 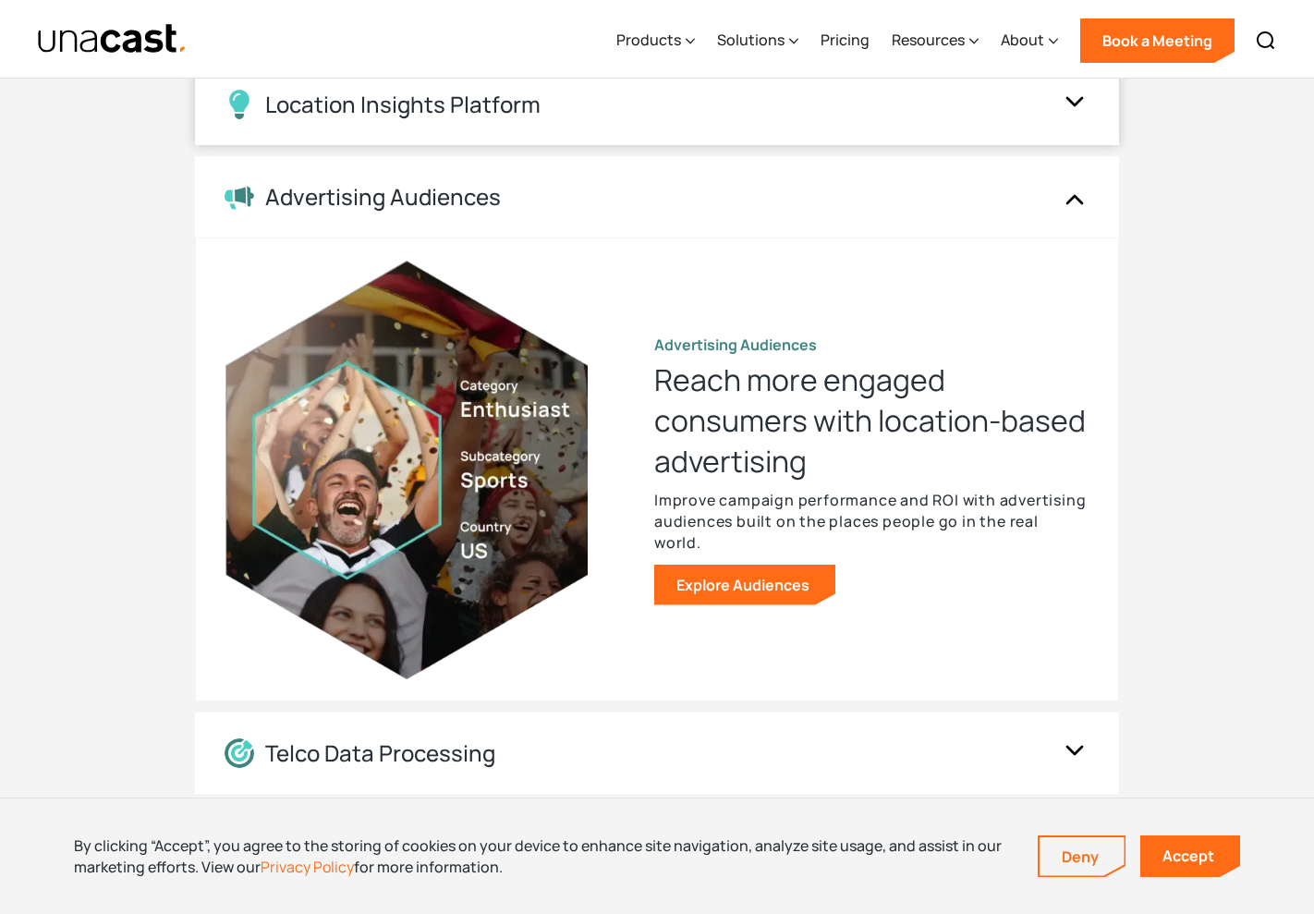 What do you see at coordinates (112, 39) in the screenshot?
I see `img: Unacast text logo` at bounding box center [112, 39].